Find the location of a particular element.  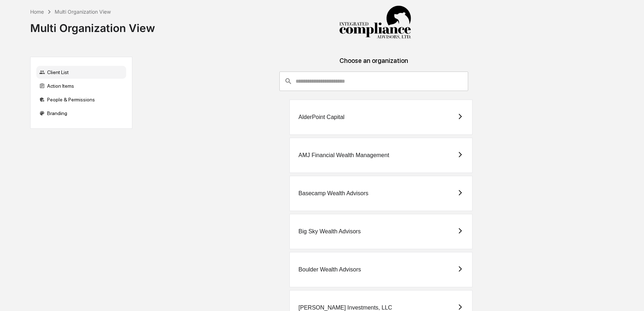

img: Integrated Compliance Advisors is located at coordinates (375, 23).